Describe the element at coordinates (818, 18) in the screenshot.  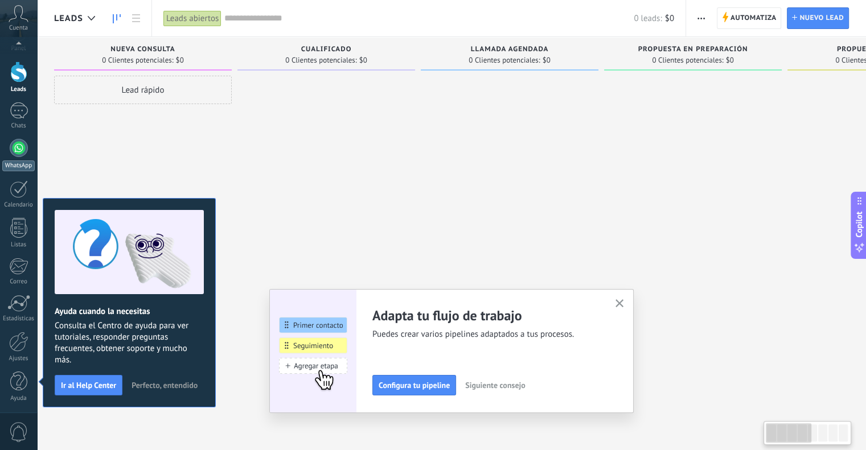
I see `a: Nuevo lead` at that location.